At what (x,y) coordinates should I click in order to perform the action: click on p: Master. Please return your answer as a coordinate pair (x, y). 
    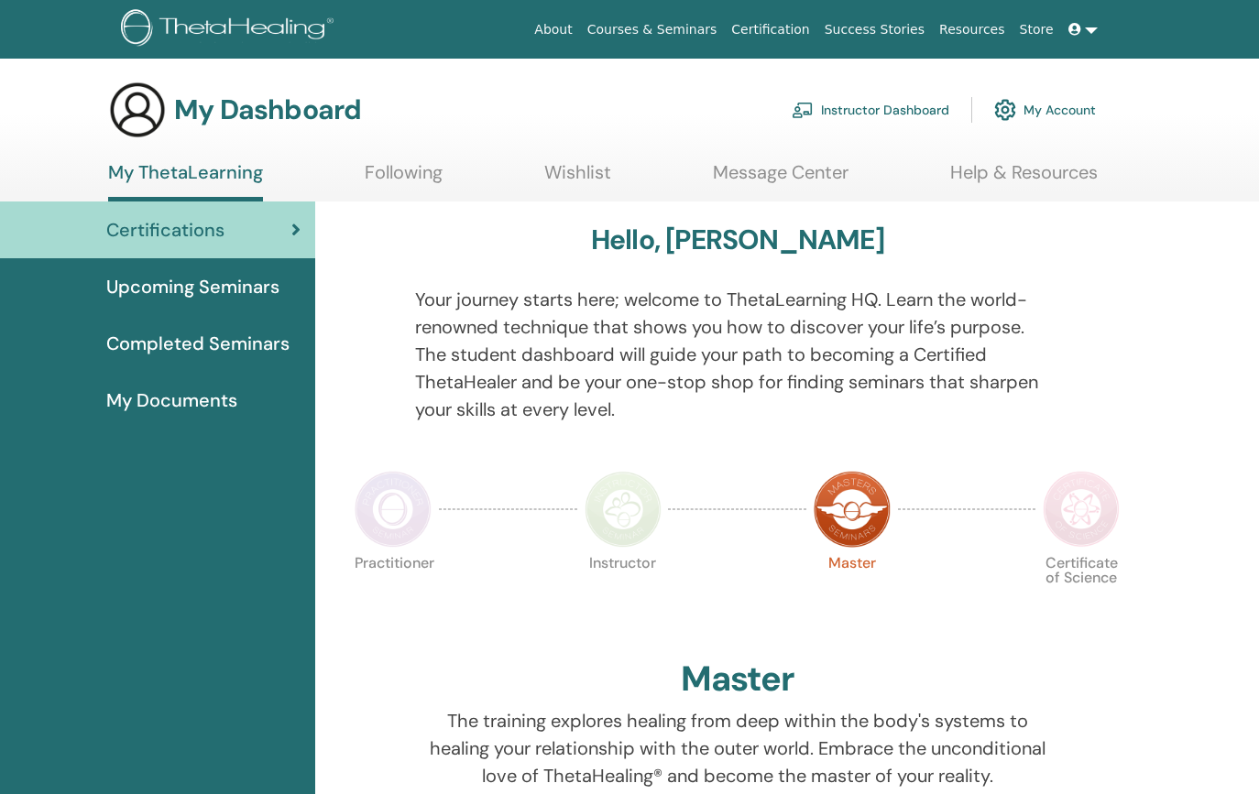
    Looking at the image, I should click on (852, 594).